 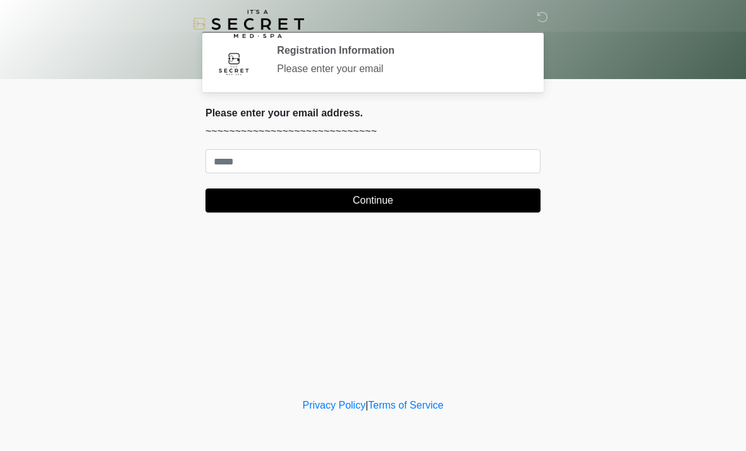 I want to click on h2: Please enter your email address., so click(x=373, y=113).